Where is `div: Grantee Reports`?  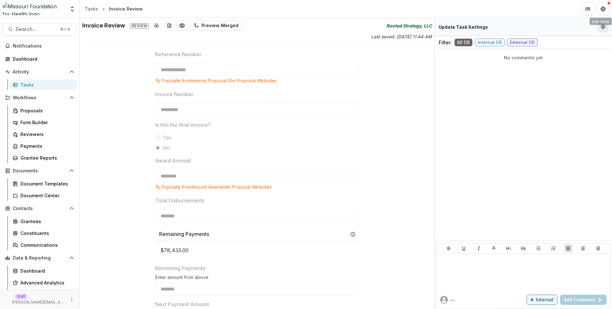 div: Grantee Reports is located at coordinates (46, 157).